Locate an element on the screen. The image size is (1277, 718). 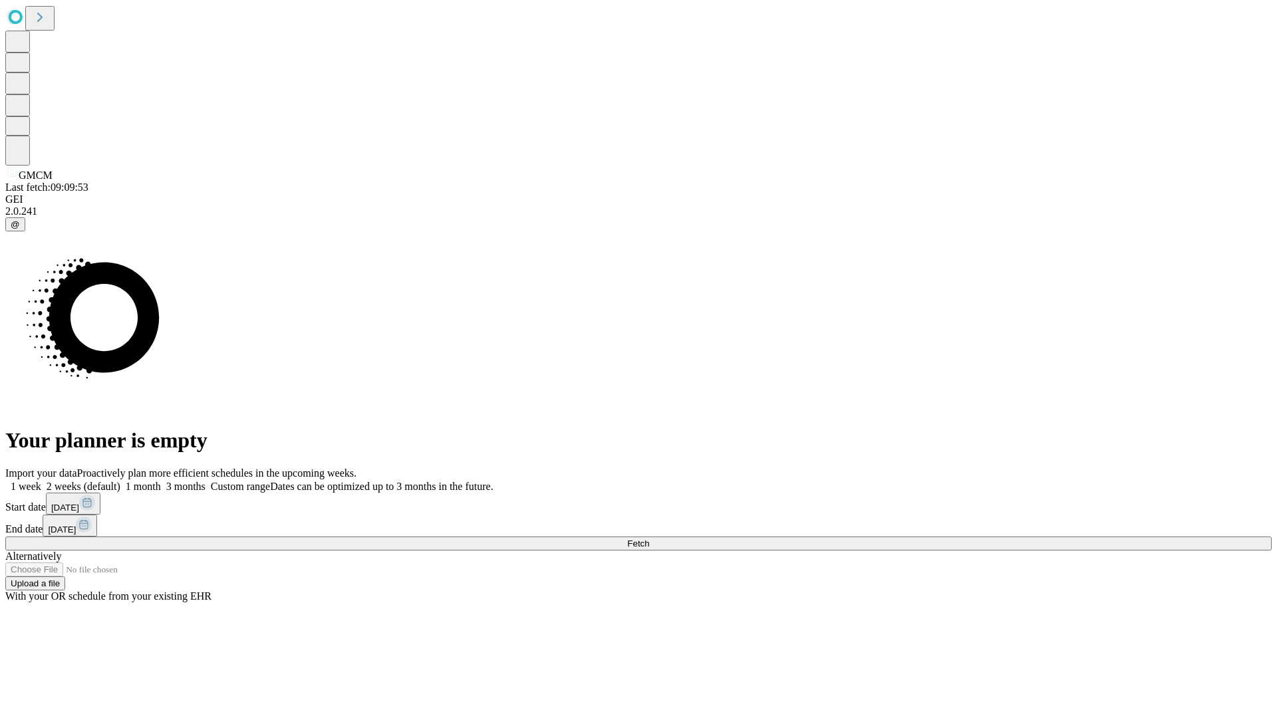
span: Import your data is located at coordinates (41, 473).